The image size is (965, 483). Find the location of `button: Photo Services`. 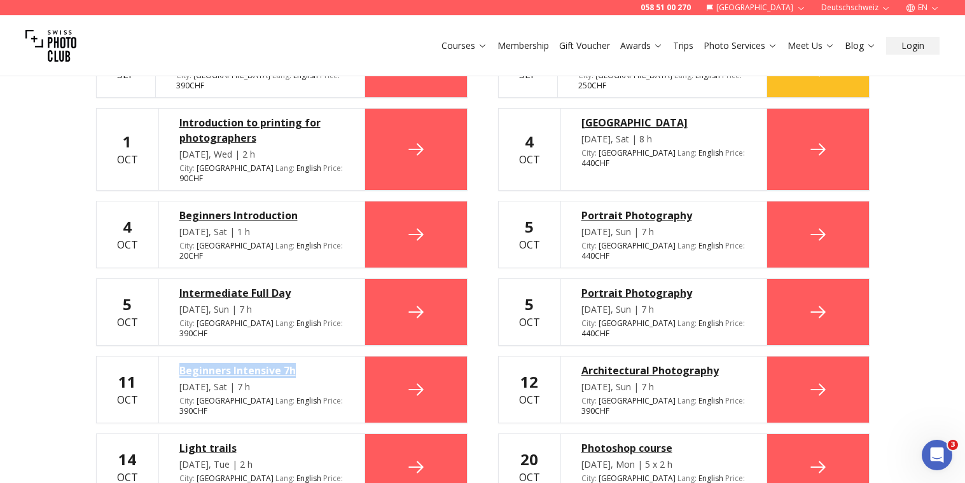

button: Photo Services is located at coordinates (740, 46).